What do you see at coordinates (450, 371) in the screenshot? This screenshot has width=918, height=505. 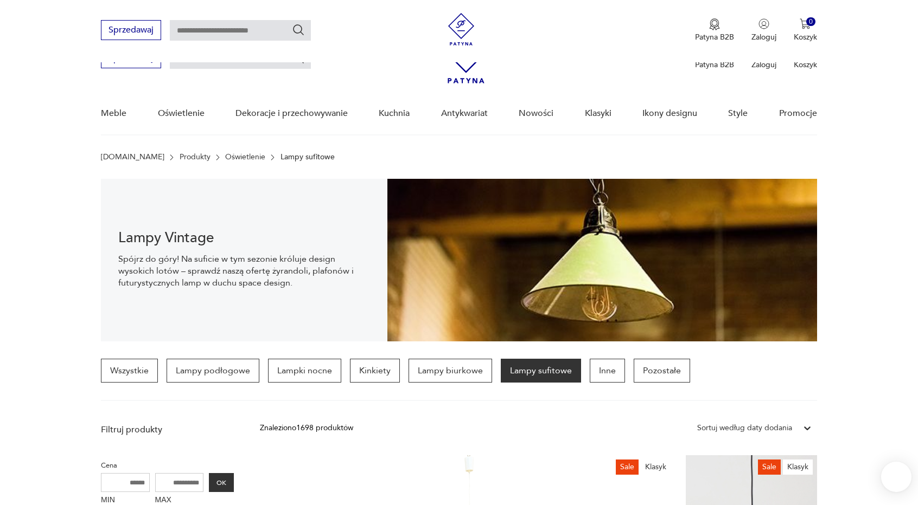 I see `a: Lampy biurkowe` at bounding box center [450, 371].